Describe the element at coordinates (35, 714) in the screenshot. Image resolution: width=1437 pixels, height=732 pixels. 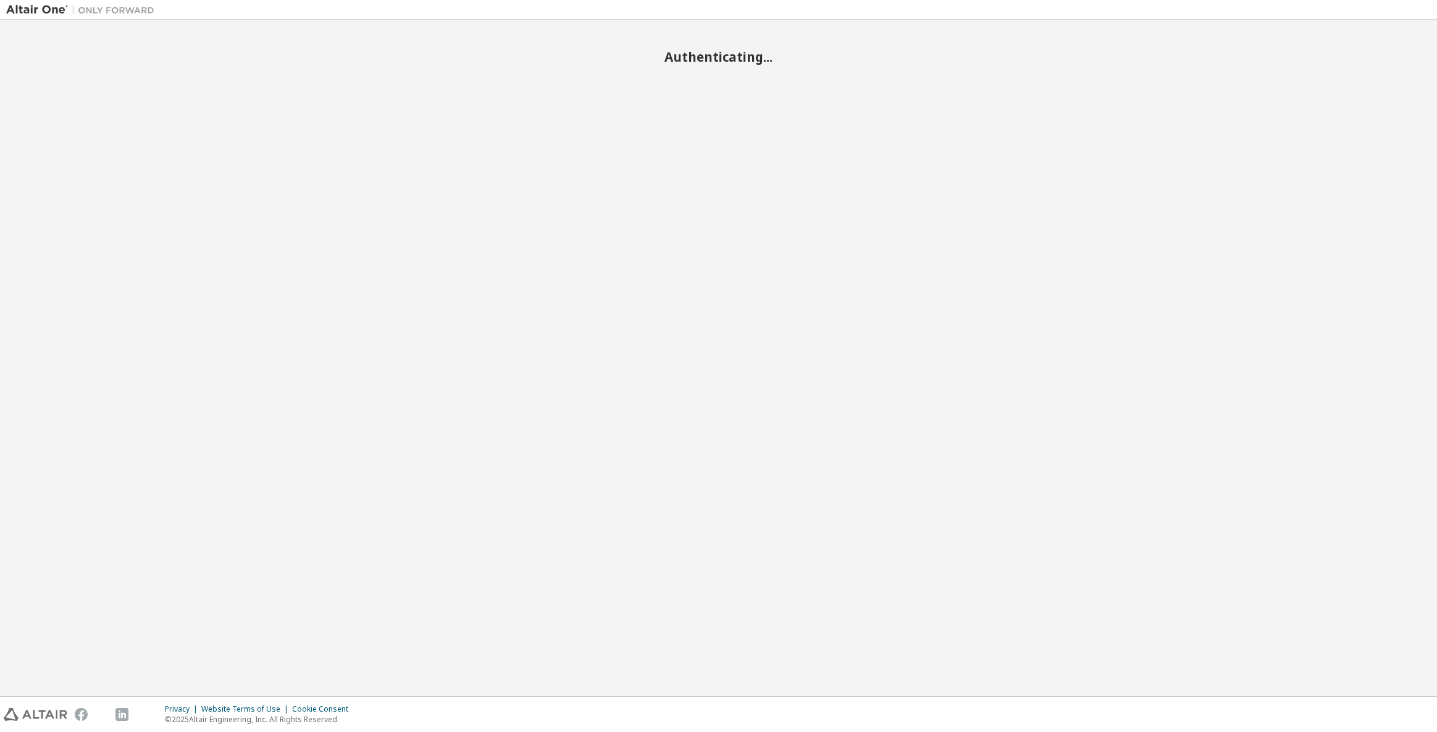
I see `img: altair_logo.svg` at that location.